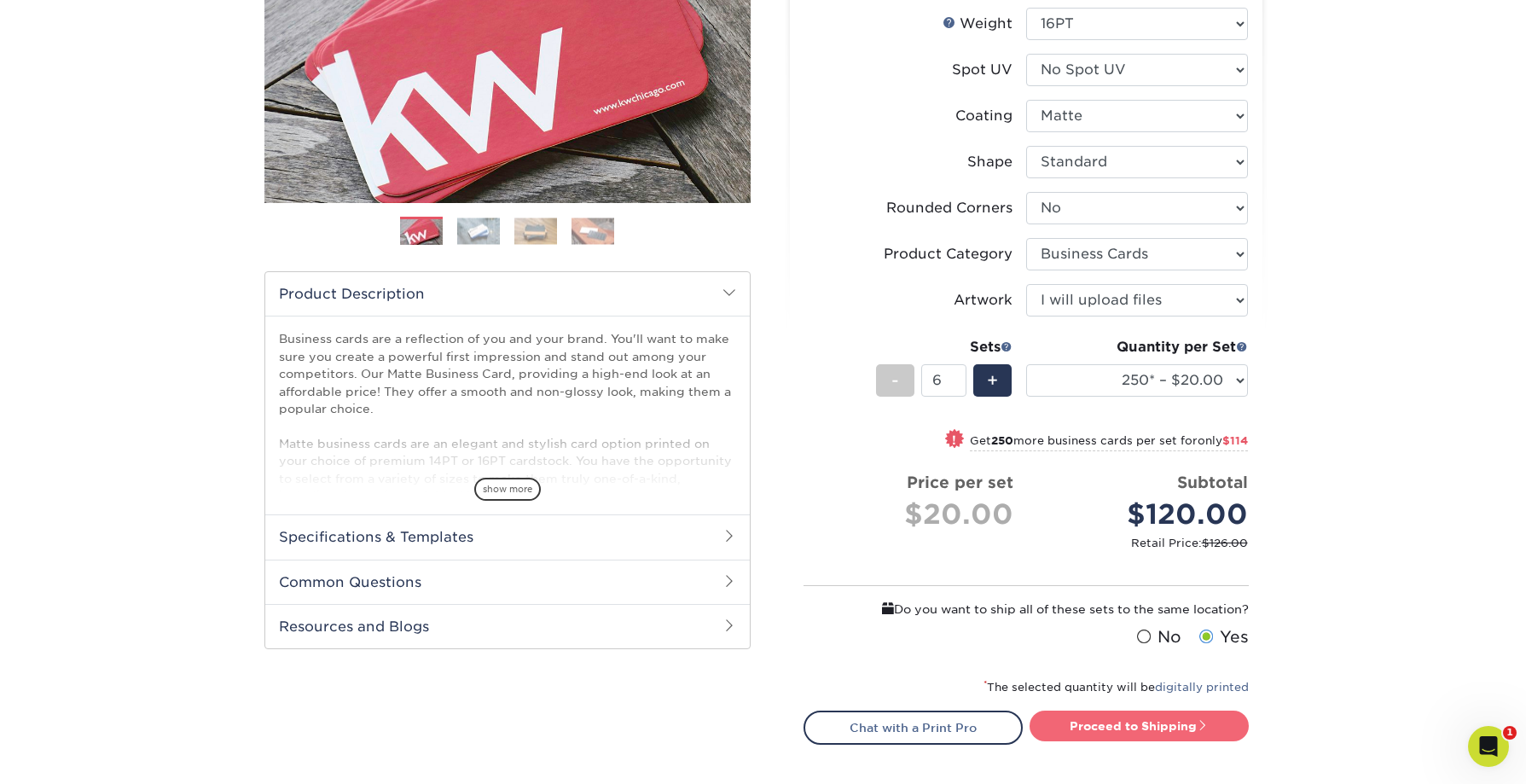 The width and height of the screenshot is (1526, 784). What do you see at coordinates (508, 489) in the screenshot?
I see `span: show more` at bounding box center [508, 489].